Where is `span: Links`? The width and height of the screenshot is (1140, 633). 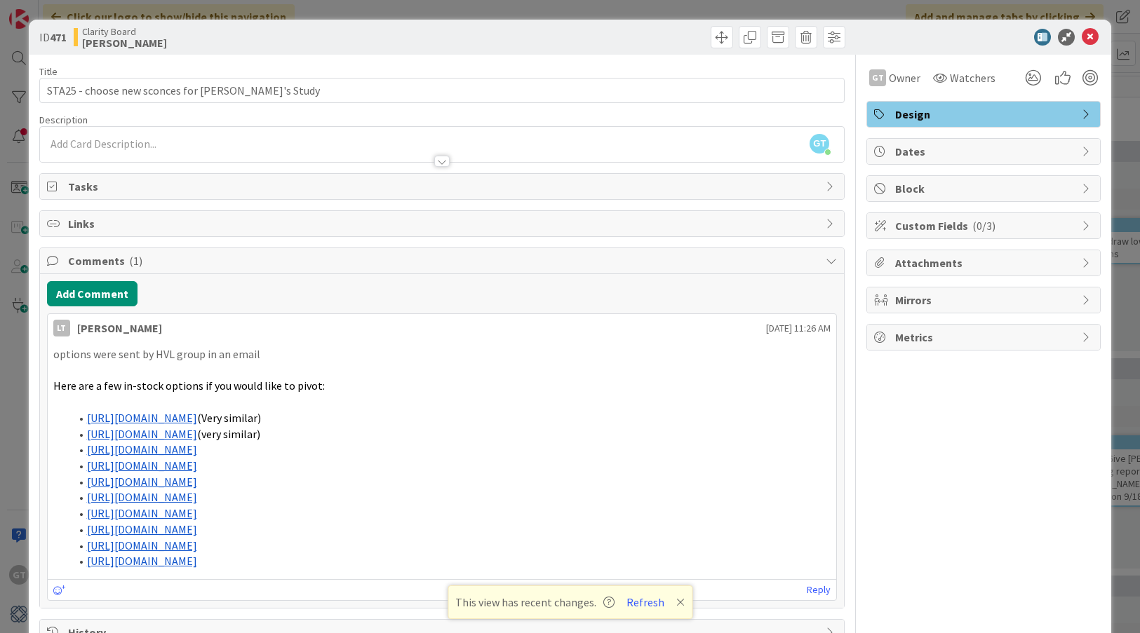
span: Links is located at coordinates (443, 224).